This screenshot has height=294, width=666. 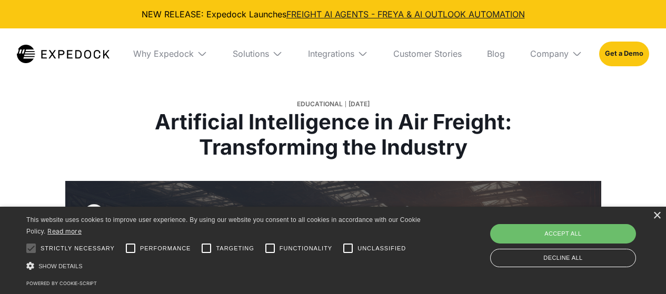 What do you see at coordinates (306, 249) in the screenshot?
I see `span: Functionality` at bounding box center [306, 249].